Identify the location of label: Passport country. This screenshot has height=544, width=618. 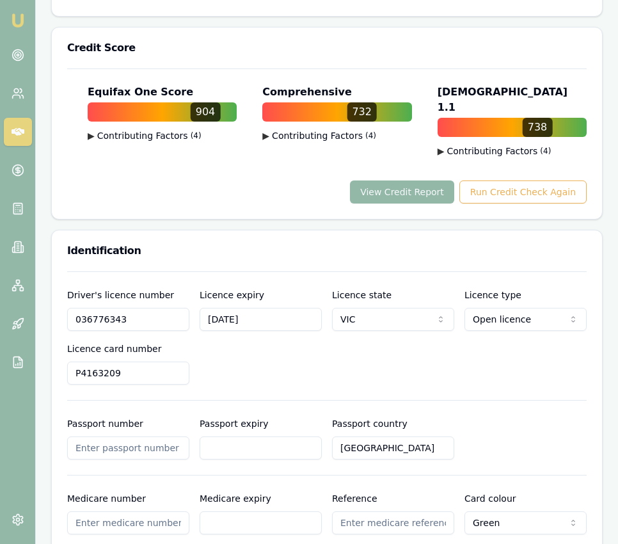
(370, 423).